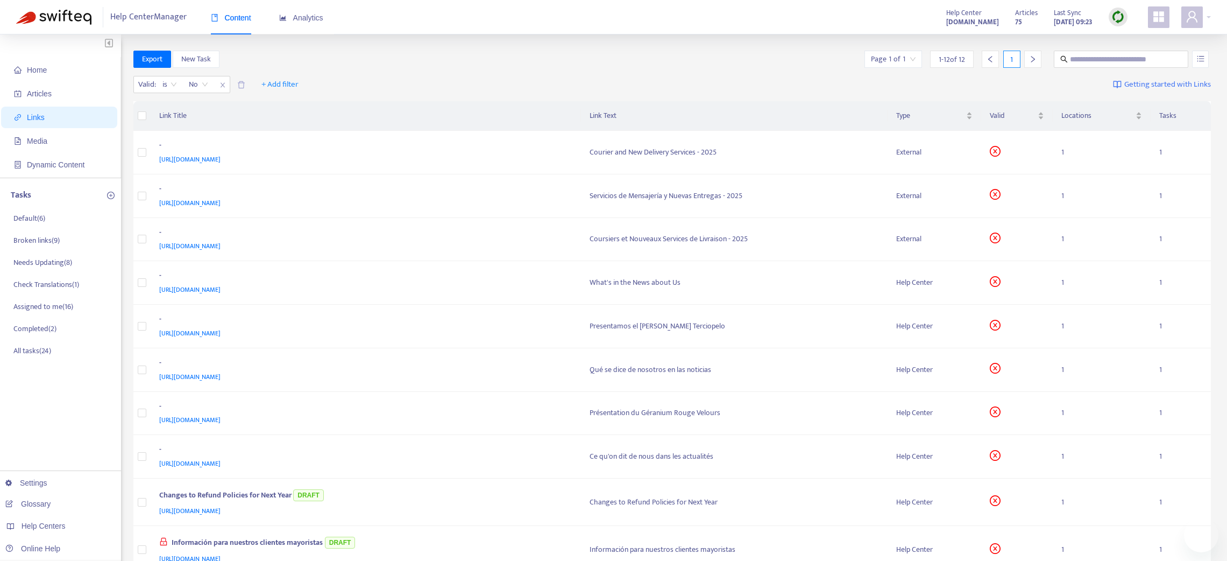 This screenshot has width=1227, height=561. Describe the element at coordinates (21, 195) in the screenshot. I see `p: Tasks` at that location.